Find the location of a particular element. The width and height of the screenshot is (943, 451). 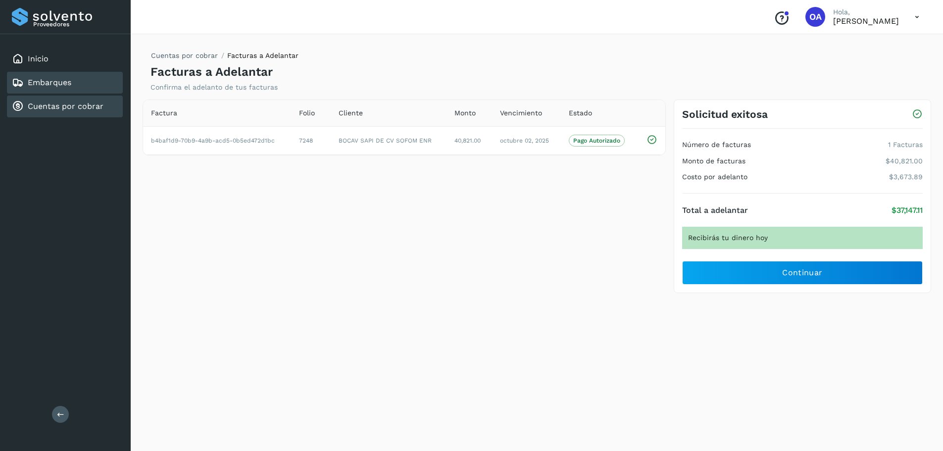

p: 1 Facturas is located at coordinates (905, 144).